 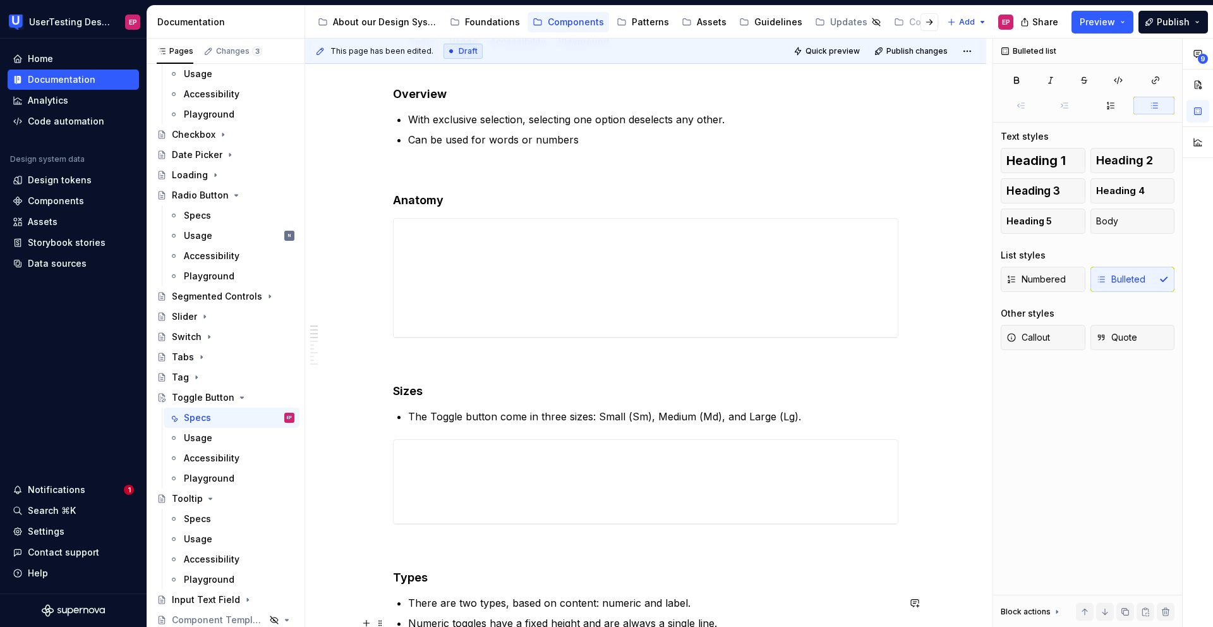 What do you see at coordinates (257, 51) in the screenshot?
I see `span: 3` at bounding box center [257, 51].